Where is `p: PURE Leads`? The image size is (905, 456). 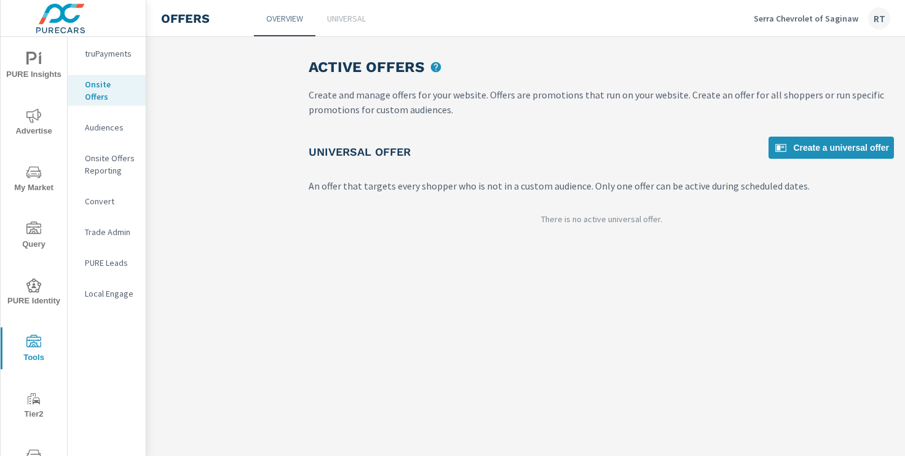
p: PURE Leads is located at coordinates (110, 262).